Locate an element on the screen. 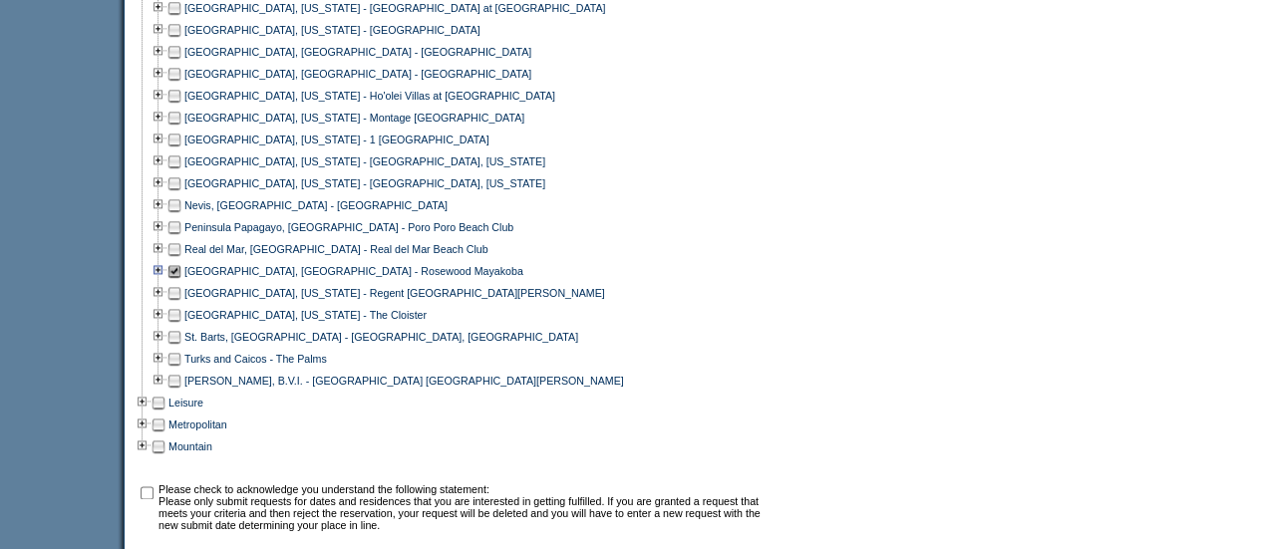 This screenshot has width=1261, height=549. a: Mountain is located at coordinates (190, 446).